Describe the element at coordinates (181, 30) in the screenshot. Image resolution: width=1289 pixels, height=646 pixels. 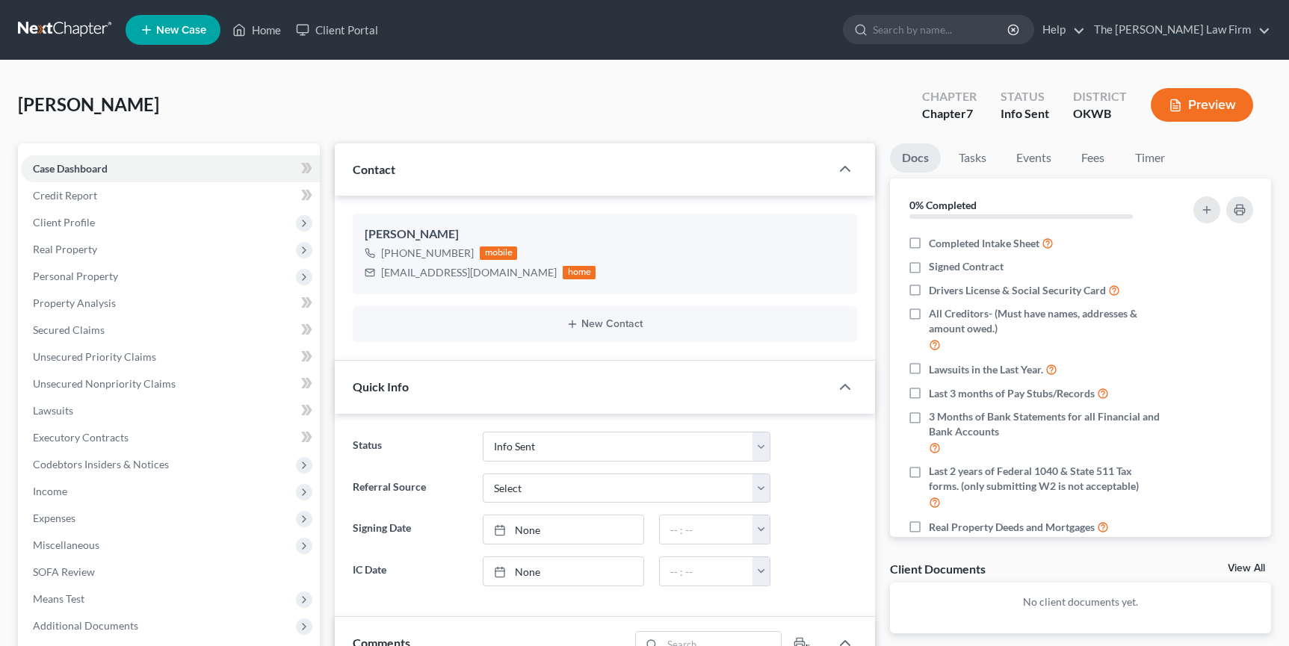
I see `span: New Case` at that location.